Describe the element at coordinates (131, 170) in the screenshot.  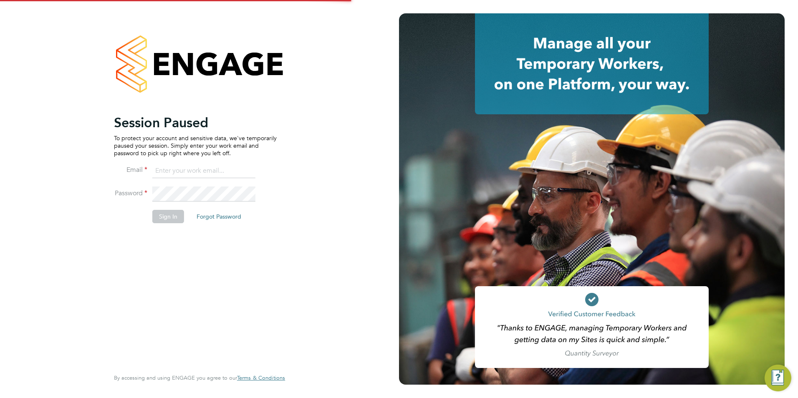
I see `label: Email` at that location.